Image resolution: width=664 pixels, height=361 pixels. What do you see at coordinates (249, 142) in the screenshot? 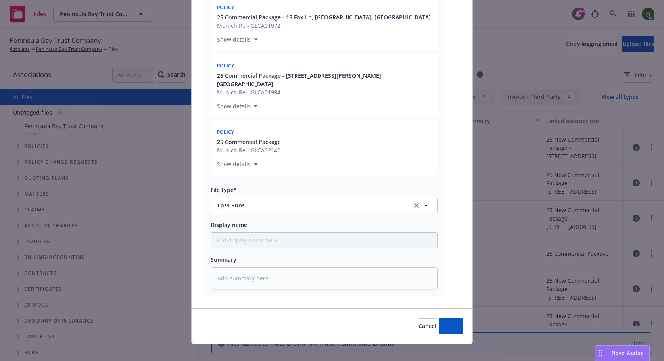
I see `span: 25 Commercial Package` at bounding box center [249, 142].